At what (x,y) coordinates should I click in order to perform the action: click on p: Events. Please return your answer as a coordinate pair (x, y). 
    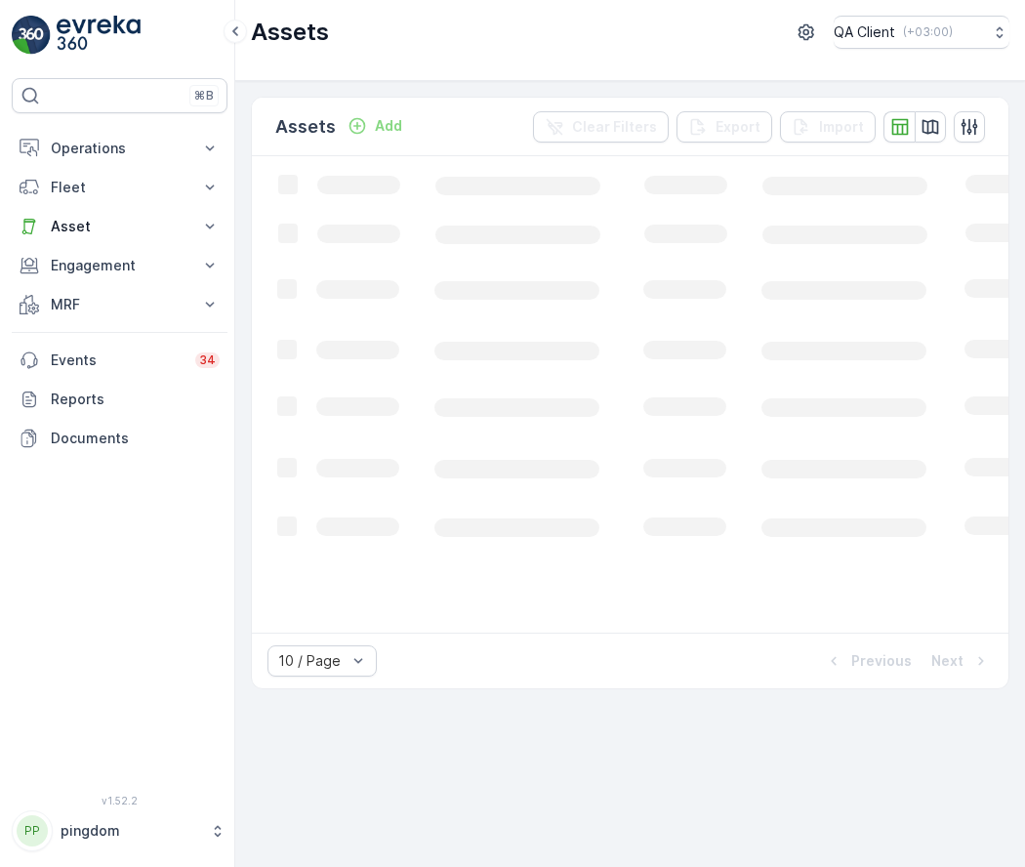
    Looking at the image, I should click on (117, 360).